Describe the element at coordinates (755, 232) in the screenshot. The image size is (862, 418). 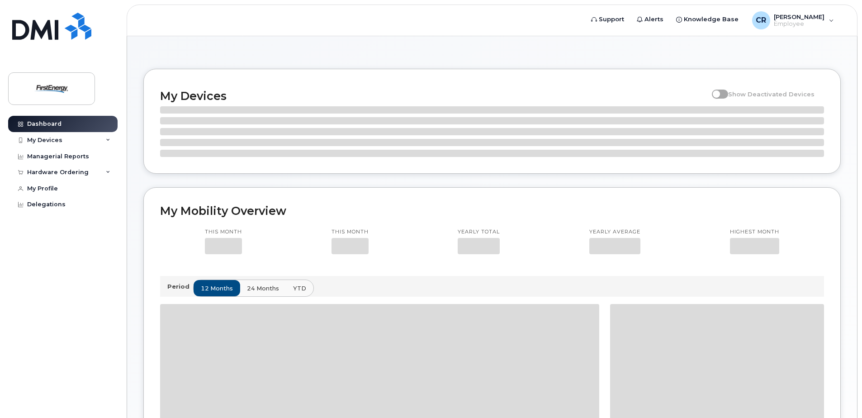
I see `p: Highest month` at that location.